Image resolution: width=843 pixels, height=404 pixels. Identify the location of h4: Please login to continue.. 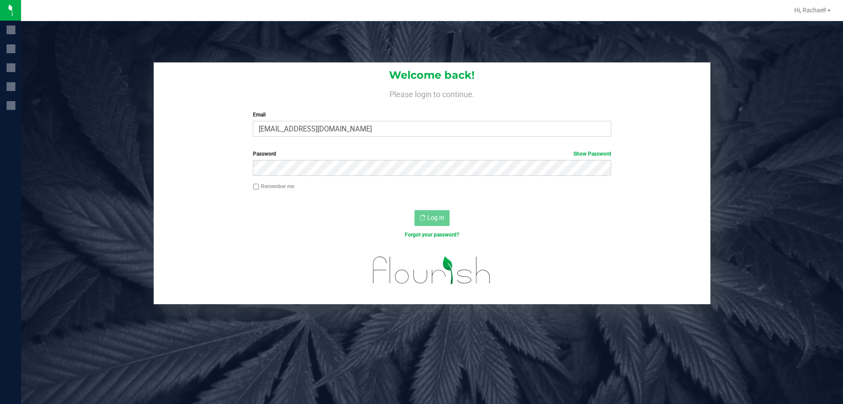
(432, 93).